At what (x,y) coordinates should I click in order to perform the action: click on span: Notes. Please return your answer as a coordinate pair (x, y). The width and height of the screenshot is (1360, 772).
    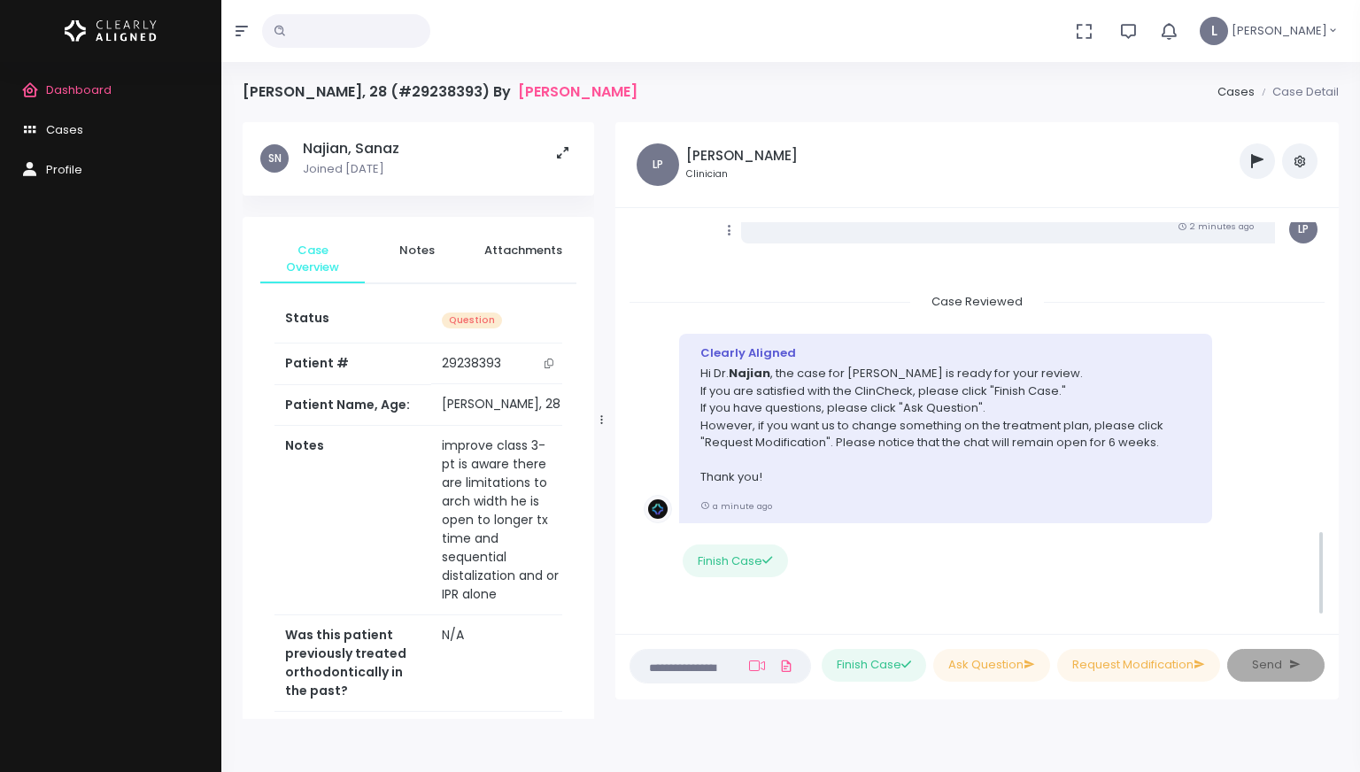
    Looking at the image, I should click on (417, 251).